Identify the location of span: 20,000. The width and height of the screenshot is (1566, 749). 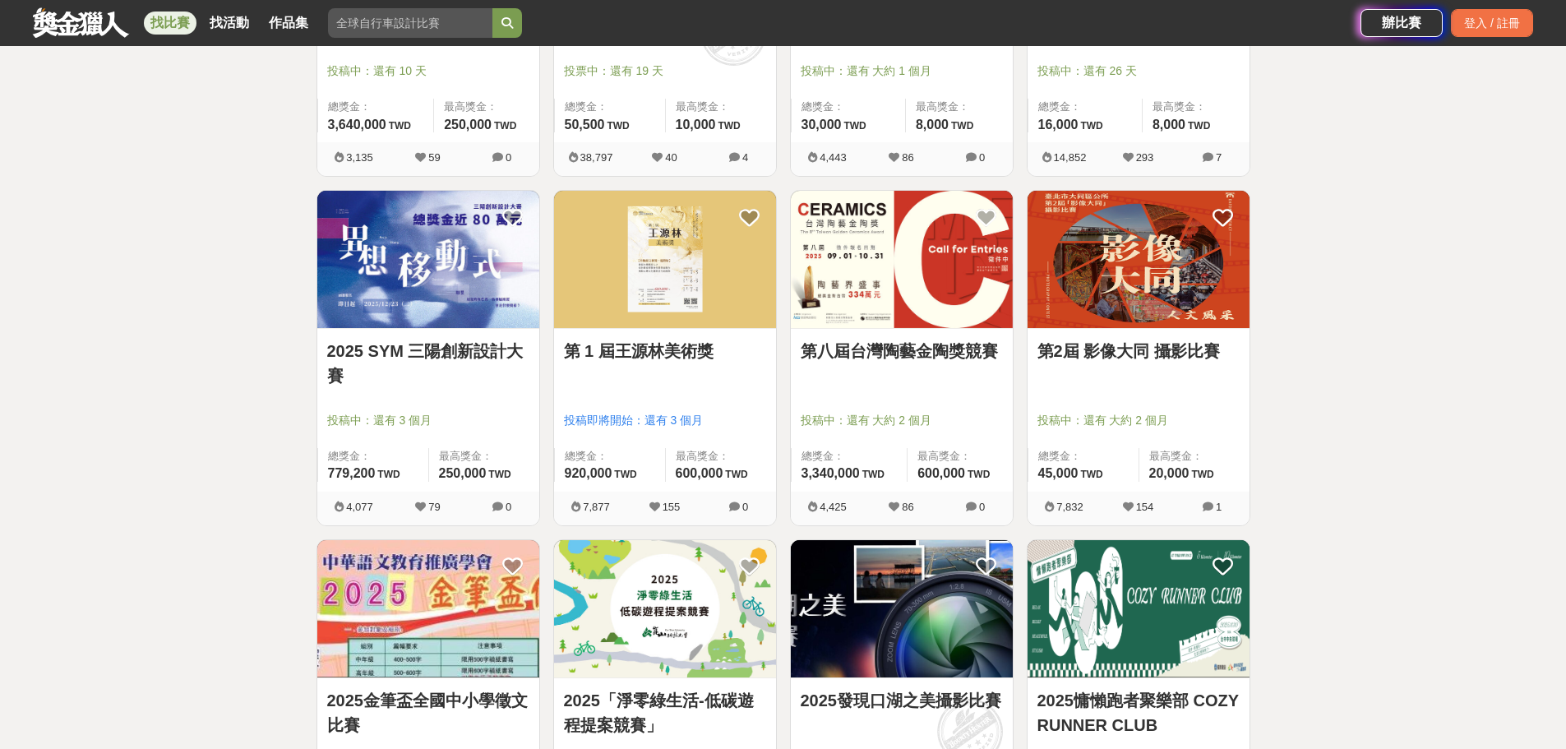
(1169, 473).